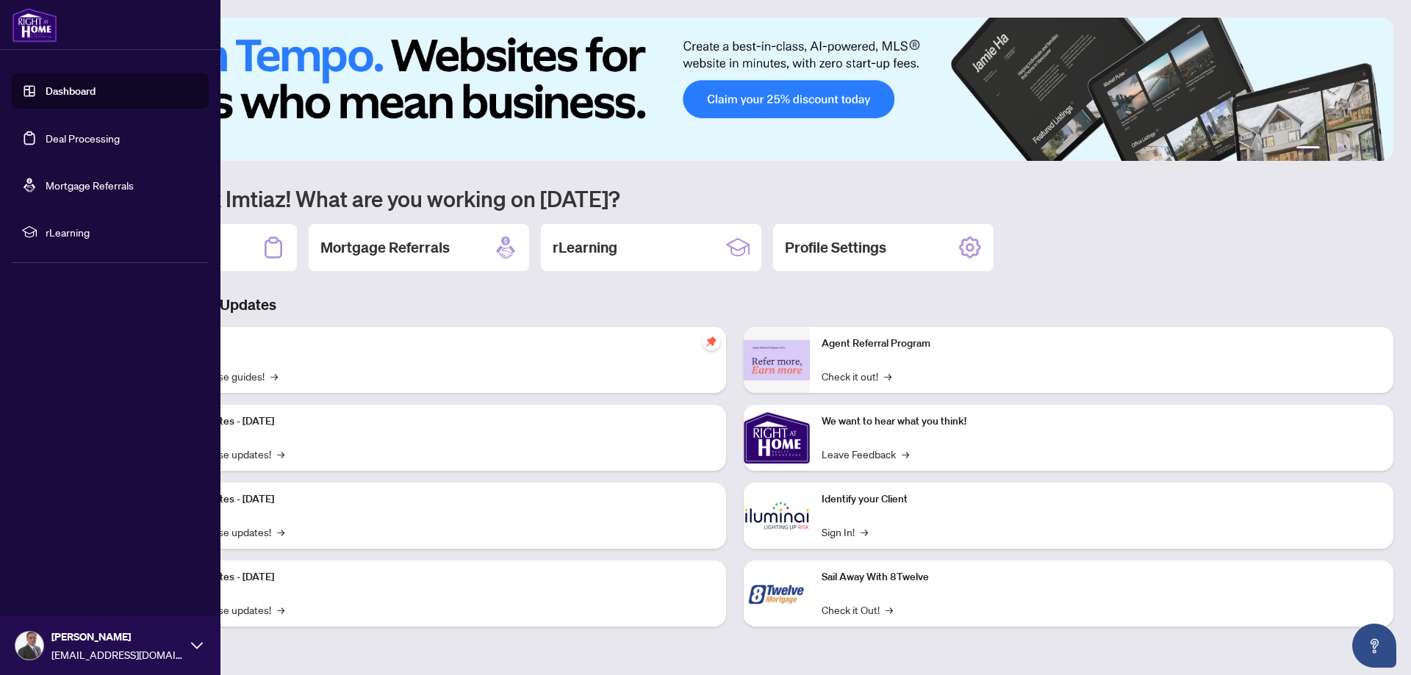  I want to click on img: Slide 0, so click(735, 89).